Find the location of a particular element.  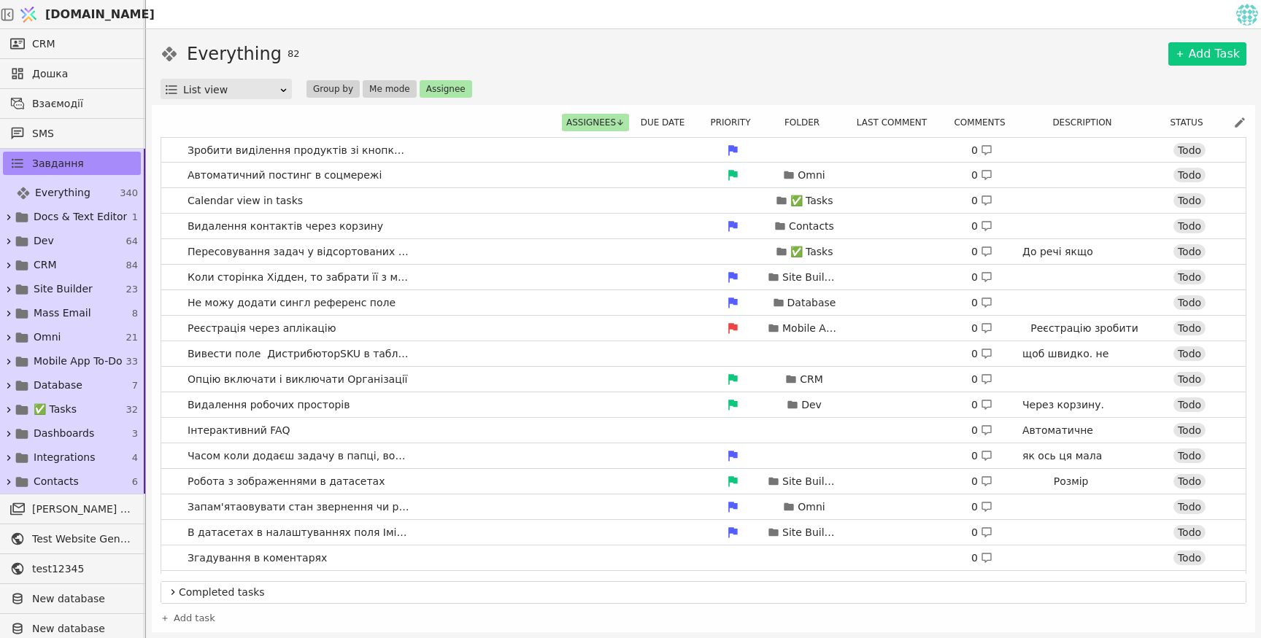

span: 3 is located at coordinates (135, 434).